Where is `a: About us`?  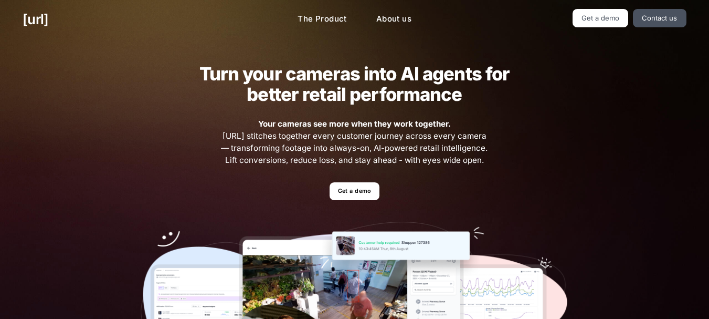 a: About us is located at coordinates (394, 19).